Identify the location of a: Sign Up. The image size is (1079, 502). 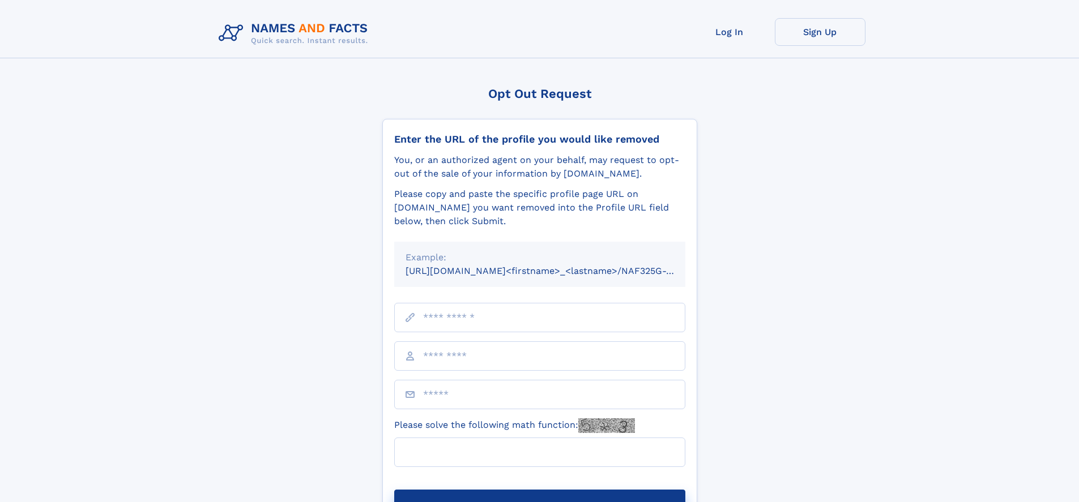
(820, 32).